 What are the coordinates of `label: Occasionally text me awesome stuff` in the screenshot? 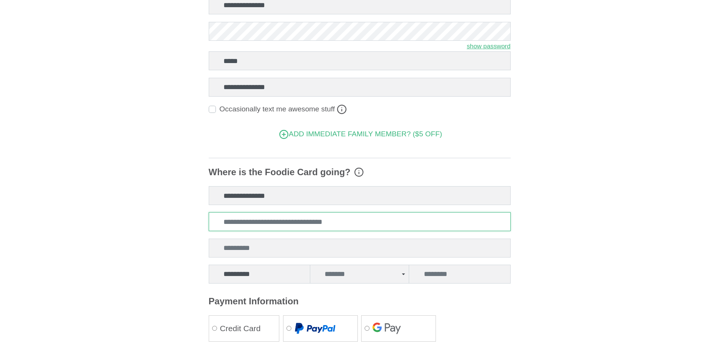 It's located at (277, 109).